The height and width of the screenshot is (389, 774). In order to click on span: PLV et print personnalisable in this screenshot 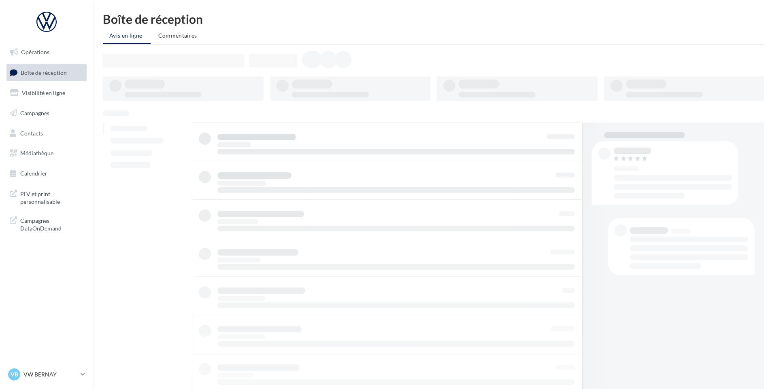, I will do `click(52, 197)`.